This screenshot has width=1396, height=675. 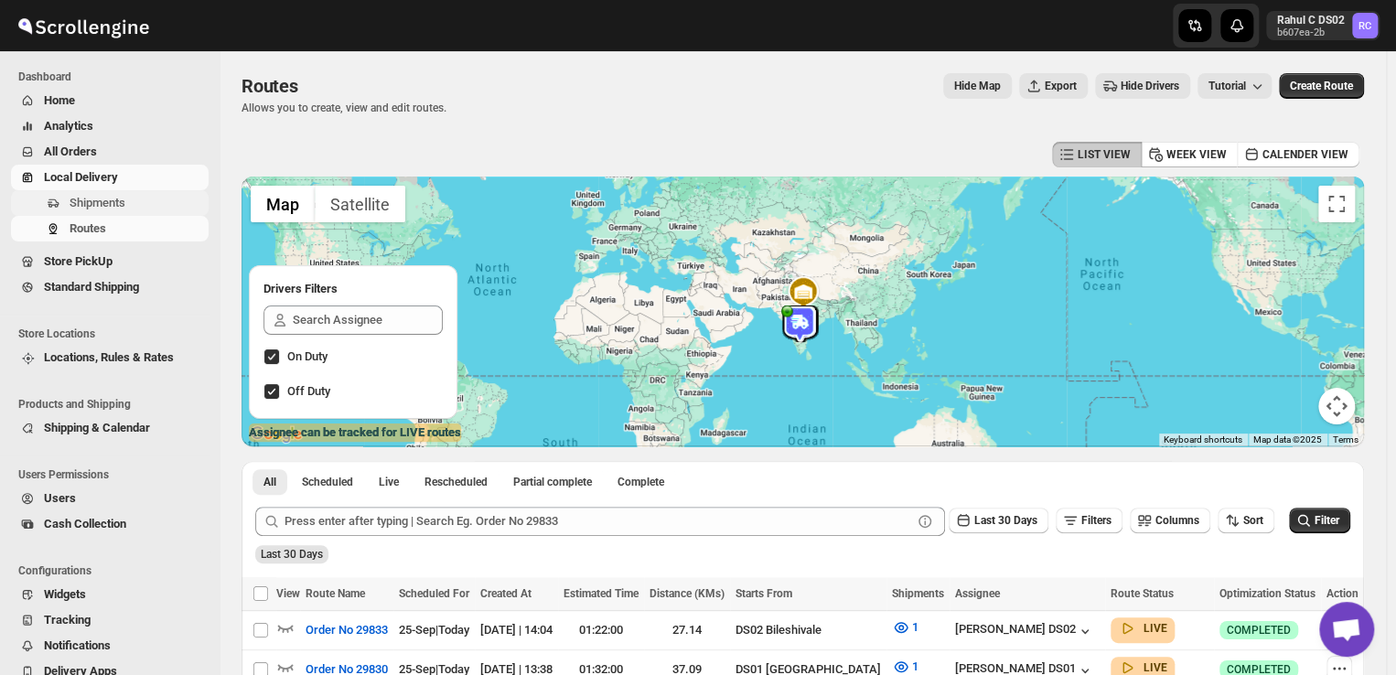 What do you see at coordinates (110, 101) in the screenshot?
I see `button: Home` at bounding box center [110, 101].